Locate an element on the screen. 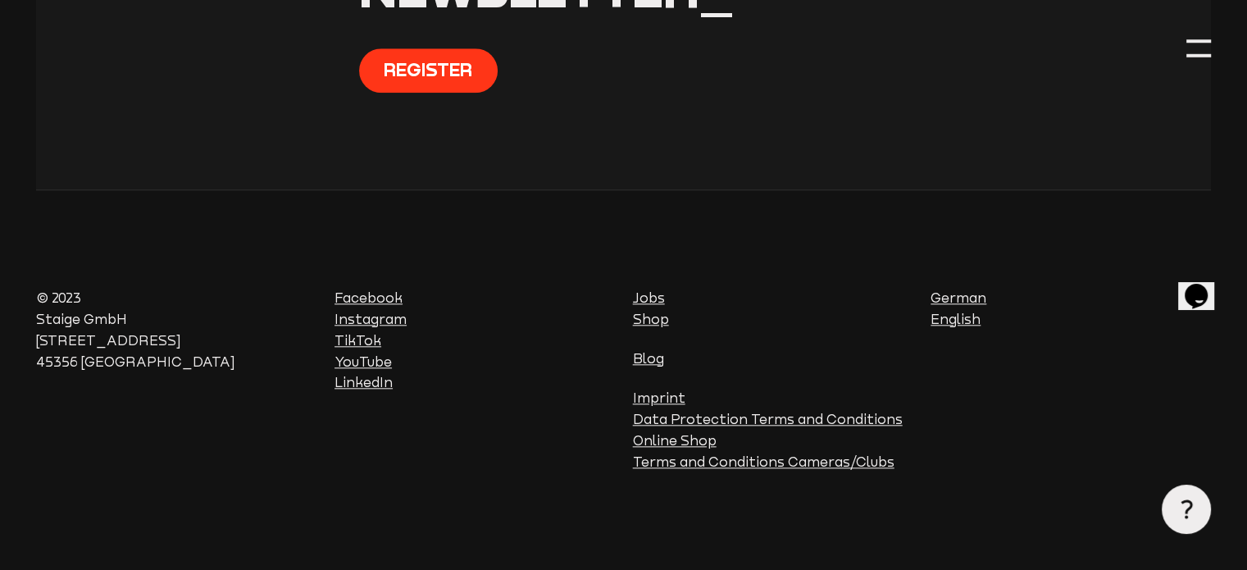  a: Jobs is located at coordinates (649, 298).